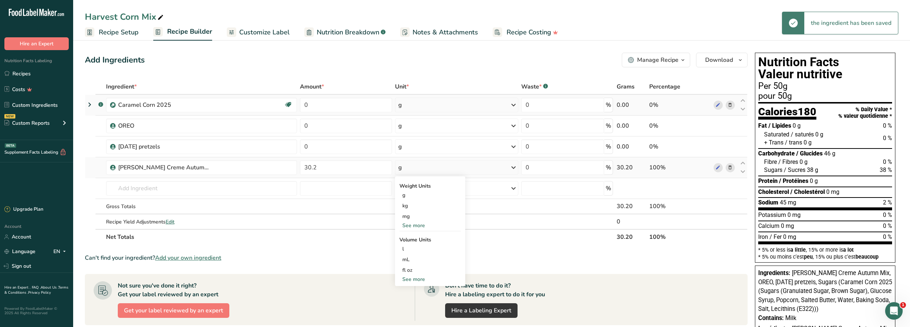 This screenshot has height=327, width=910. What do you see at coordinates (825, 257) in the screenshot?
I see `div: * 5% ou moins c’est , 15% ou plus c’est` at bounding box center [825, 257].